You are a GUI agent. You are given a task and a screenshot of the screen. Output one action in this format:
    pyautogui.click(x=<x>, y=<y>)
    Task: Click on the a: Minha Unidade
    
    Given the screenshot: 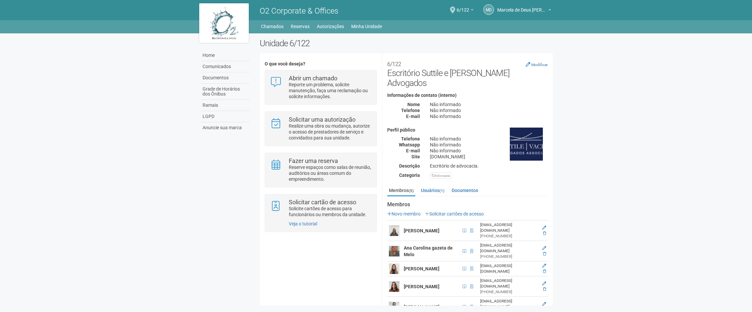 What is the action you would take?
    pyautogui.click(x=367, y=26)
    